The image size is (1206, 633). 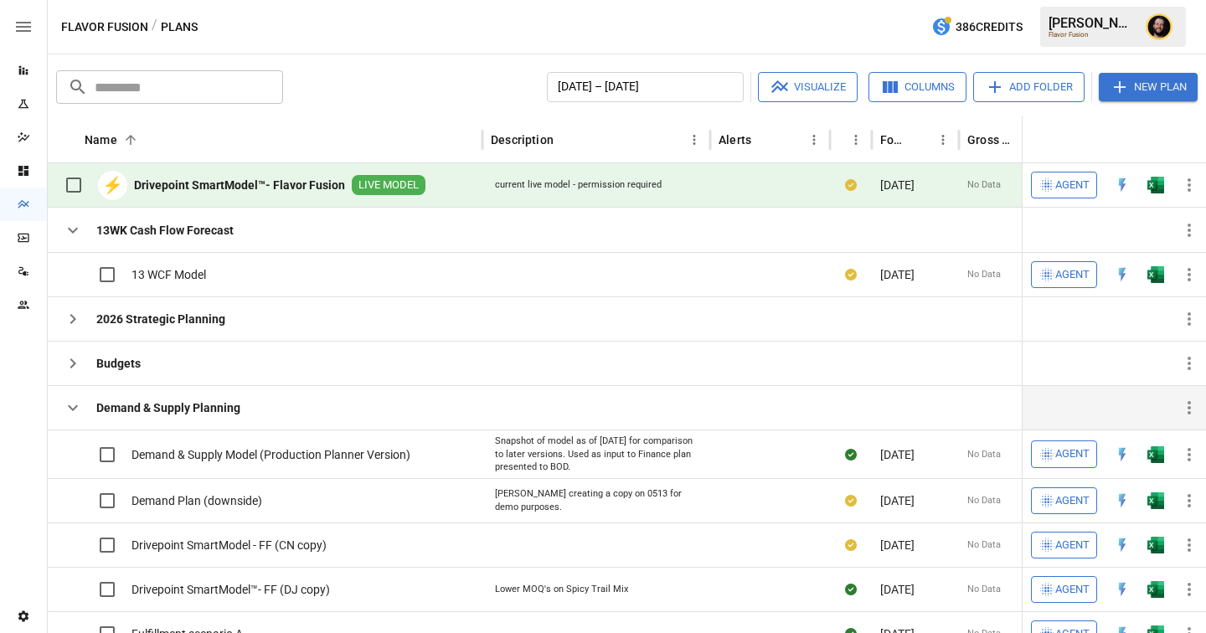 What do you see at coordinates (240, 185) in the screenshot?
I see `b: Drivepoint SmartModel™- Flavor Fusion` at bounding box center [240, 185].